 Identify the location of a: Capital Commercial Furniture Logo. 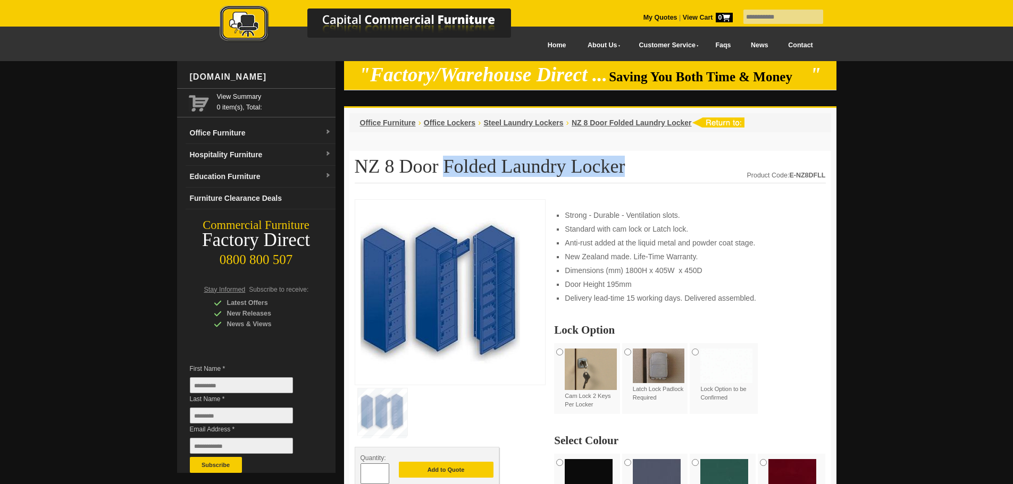
(376, 26).